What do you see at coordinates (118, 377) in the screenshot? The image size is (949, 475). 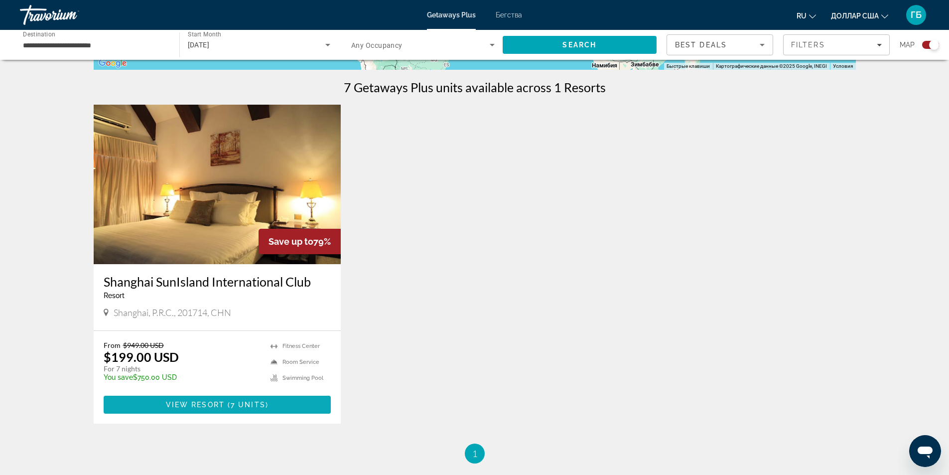 I see `span: You save` at bounding box center [118, 377].